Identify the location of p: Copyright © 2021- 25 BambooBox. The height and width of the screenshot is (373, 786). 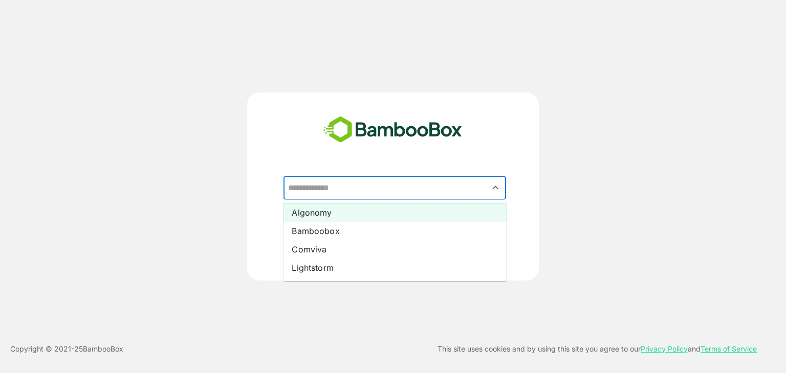
(67, 349).